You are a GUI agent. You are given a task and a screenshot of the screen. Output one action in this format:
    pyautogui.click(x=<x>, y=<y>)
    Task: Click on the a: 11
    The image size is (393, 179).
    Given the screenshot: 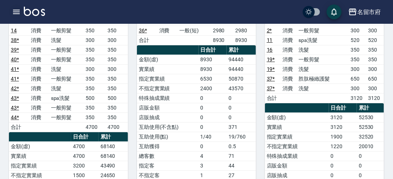 What is the action you would take?
    pyautogui.click(x=270, y=40)
    